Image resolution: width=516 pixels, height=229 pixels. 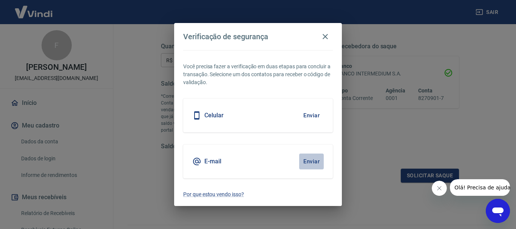 I want to click on a: Por que estou vendo isso?, so click(x=258, y=194).